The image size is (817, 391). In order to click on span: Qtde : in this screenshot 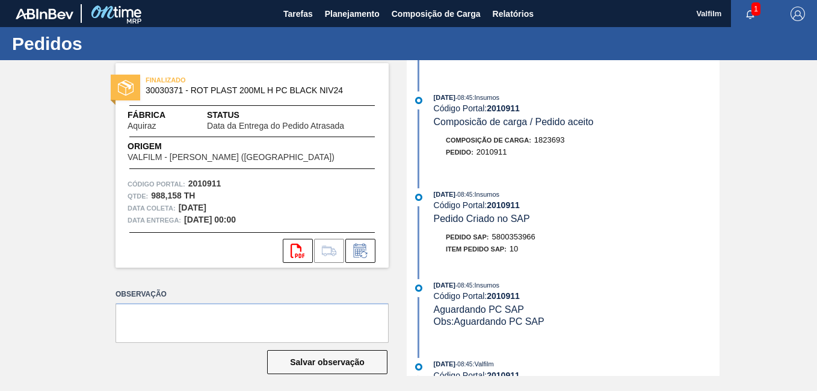, I will do `click(138, 196)`.